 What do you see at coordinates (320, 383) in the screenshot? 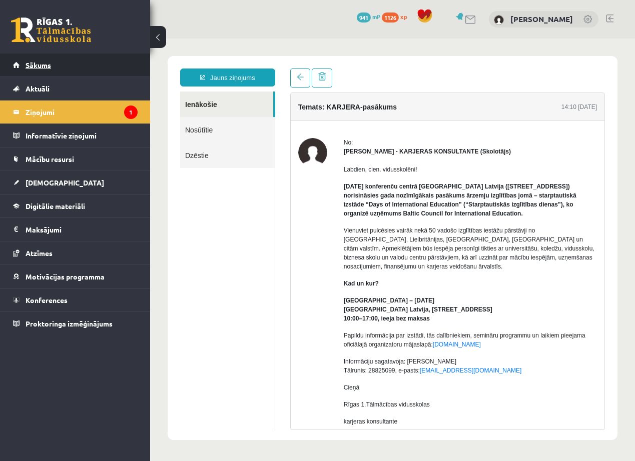
I see `p: karjeras konsultante` at bounding box center [320, 383].